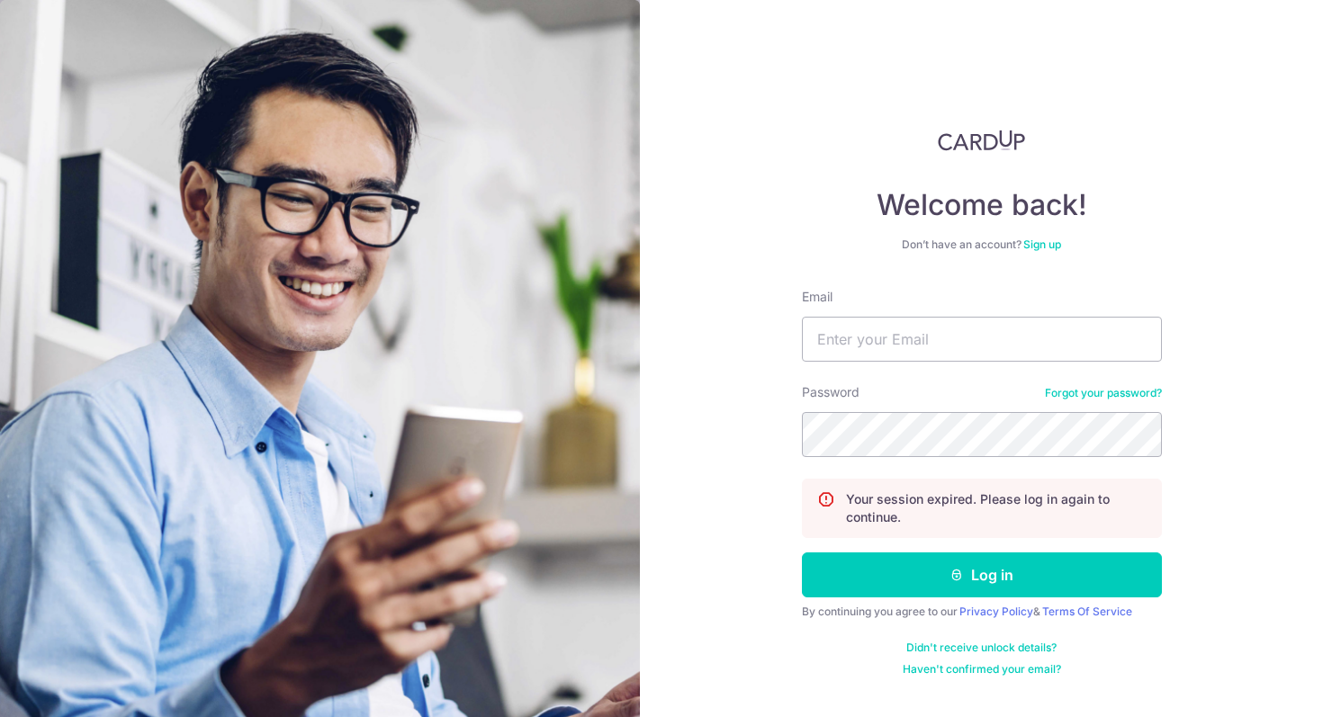 The image size is (1323, 717). What do you see at coordinates (996, 509) in the screenshot?
I see `p: Your session expired. Please log in again to continue.` at bounding box center [996, 509].